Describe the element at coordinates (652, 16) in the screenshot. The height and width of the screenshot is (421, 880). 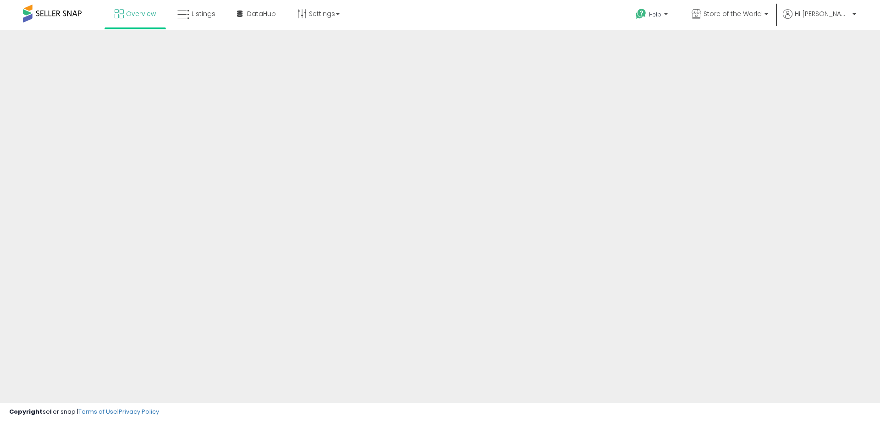
I see `a: Help` at that location.